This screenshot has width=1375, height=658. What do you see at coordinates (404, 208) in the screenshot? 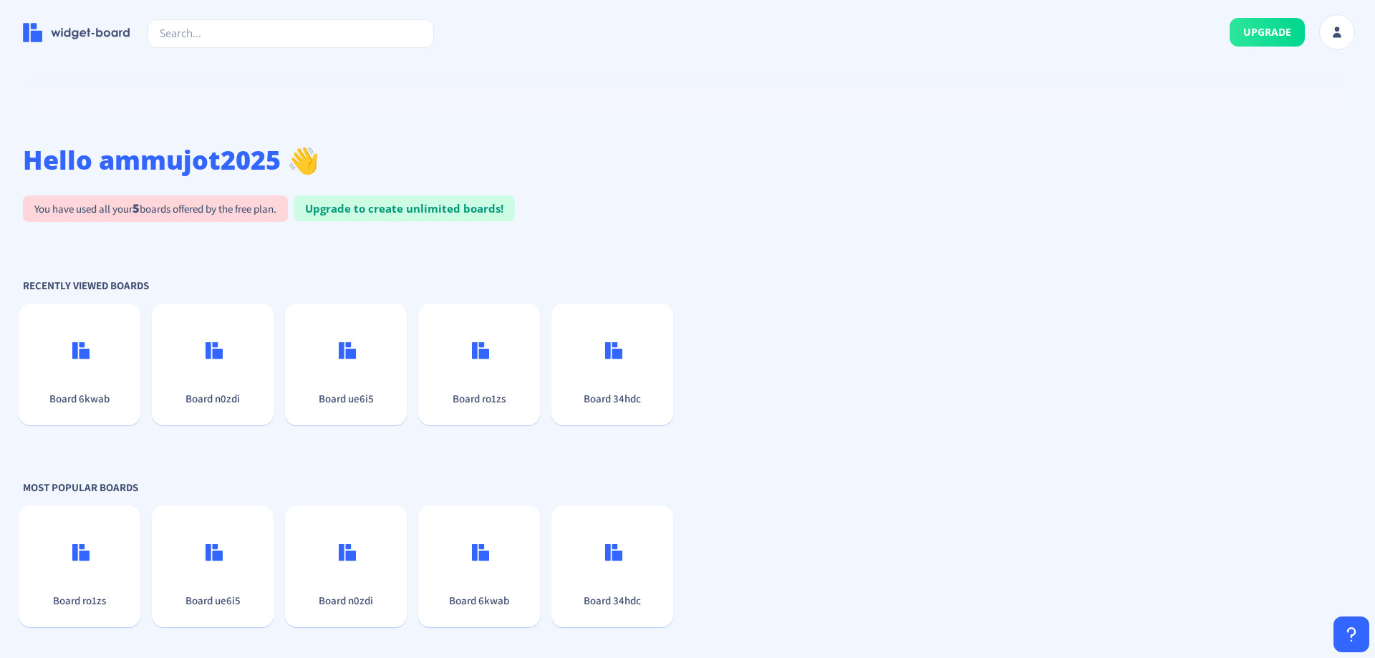
I see `span: Upgrade to create unlimited boards!` at bounding box center [404, 208].